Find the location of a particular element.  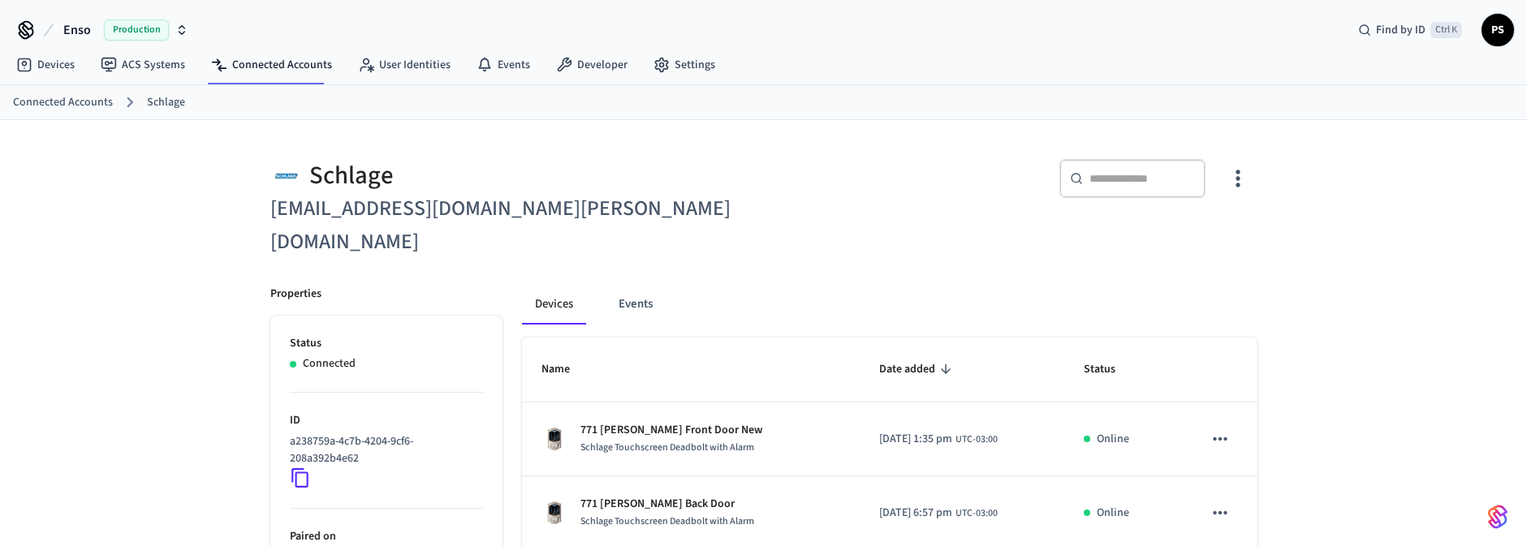

p: Paired on is located at coordinates (386, 536).